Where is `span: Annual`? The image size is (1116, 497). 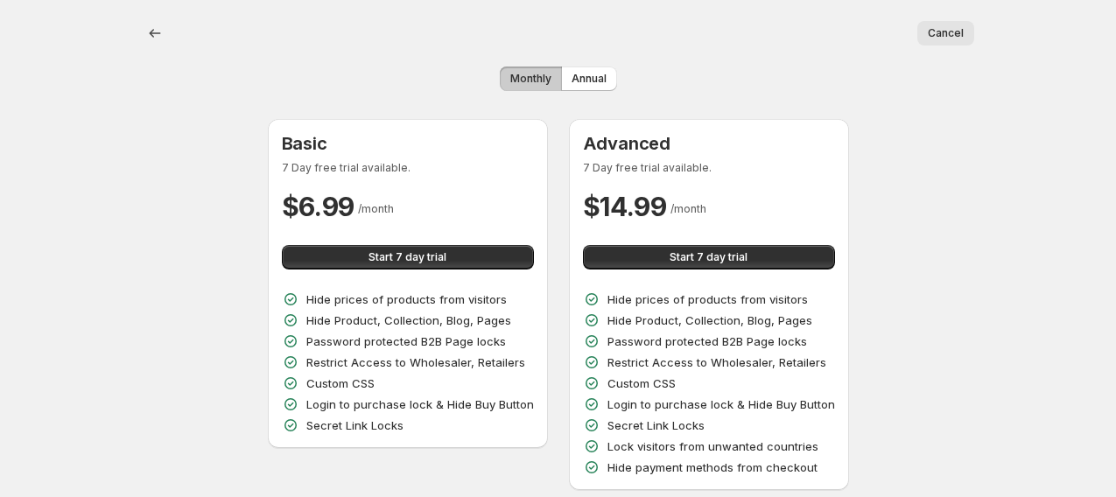 span: Annual is located at coordinates (589, 79).